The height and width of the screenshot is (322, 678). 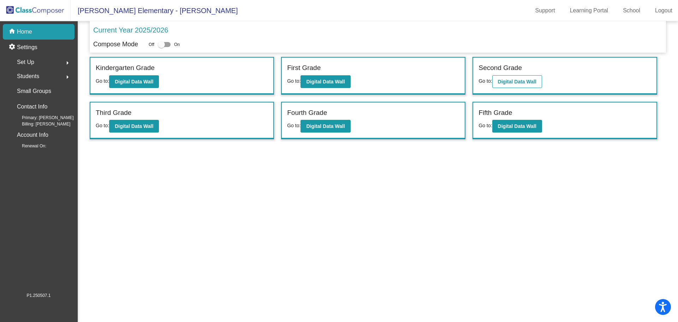 I want to click on mat-icon: home, so click(x=13, y=32).